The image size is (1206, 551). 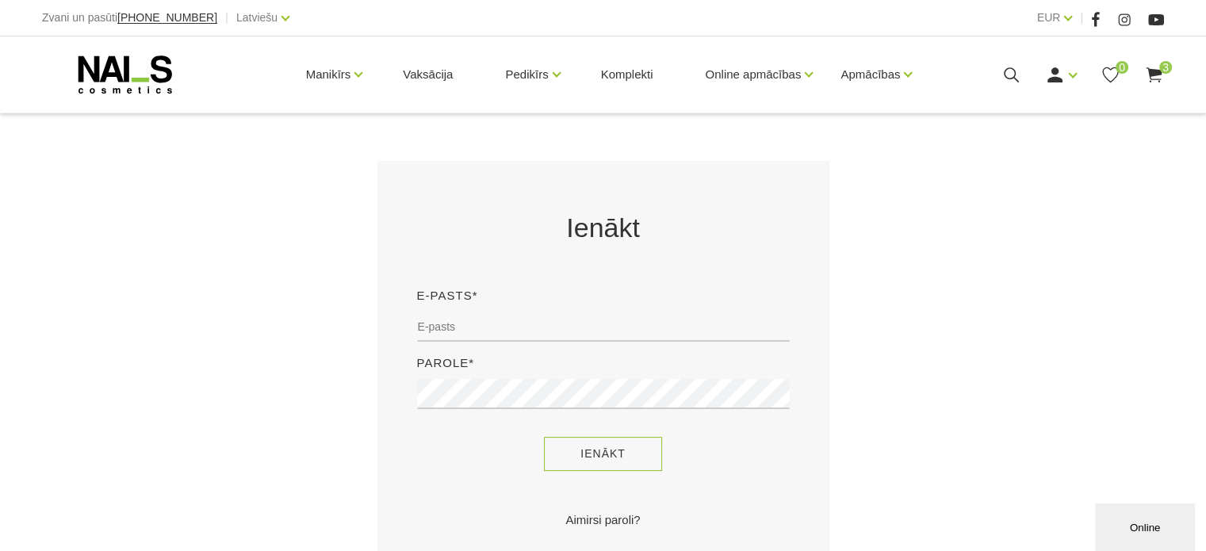 I want to click on span: 0, so click(x=1122, y=67).